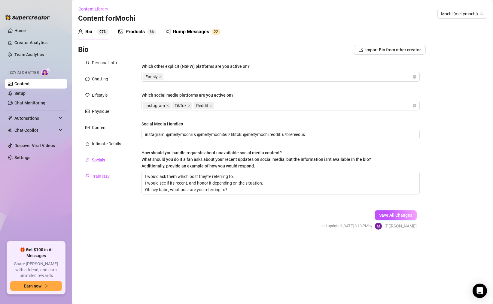 The height and width of the screenshot is (304, 493). I want to click on div: Physique, so click(100, 111).